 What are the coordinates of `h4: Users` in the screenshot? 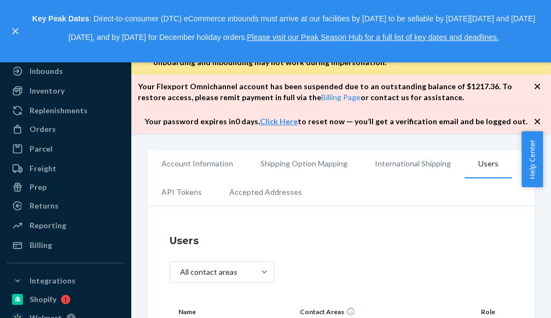 It's located at (341, 241).